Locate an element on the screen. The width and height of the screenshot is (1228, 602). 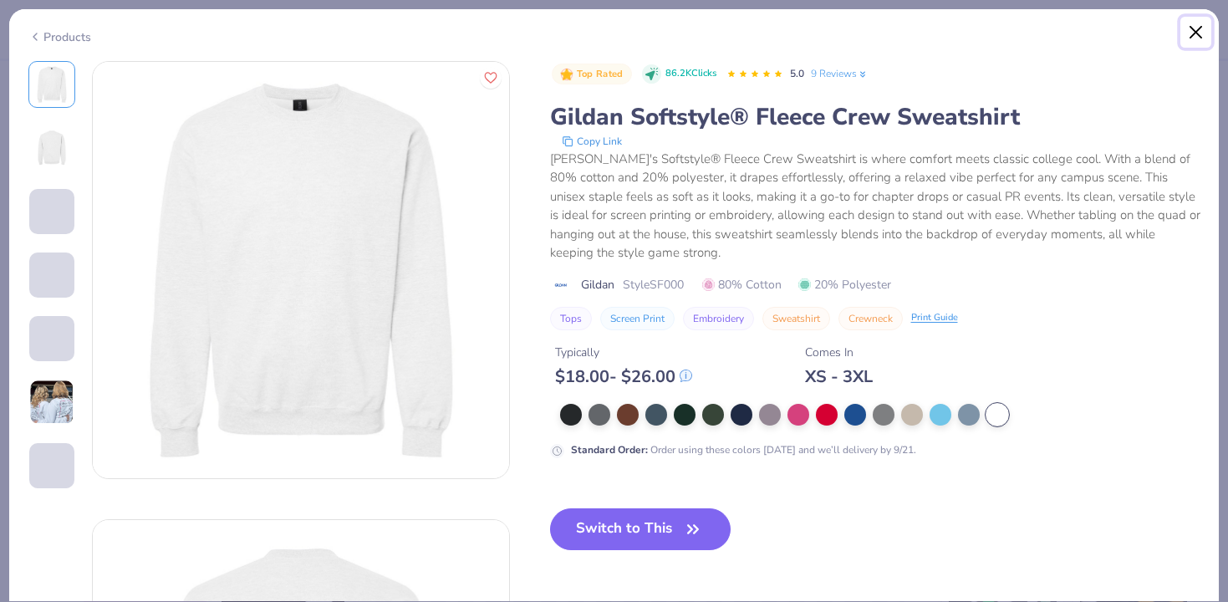
button: Sweatshirt is located at coordinates (796, 318).